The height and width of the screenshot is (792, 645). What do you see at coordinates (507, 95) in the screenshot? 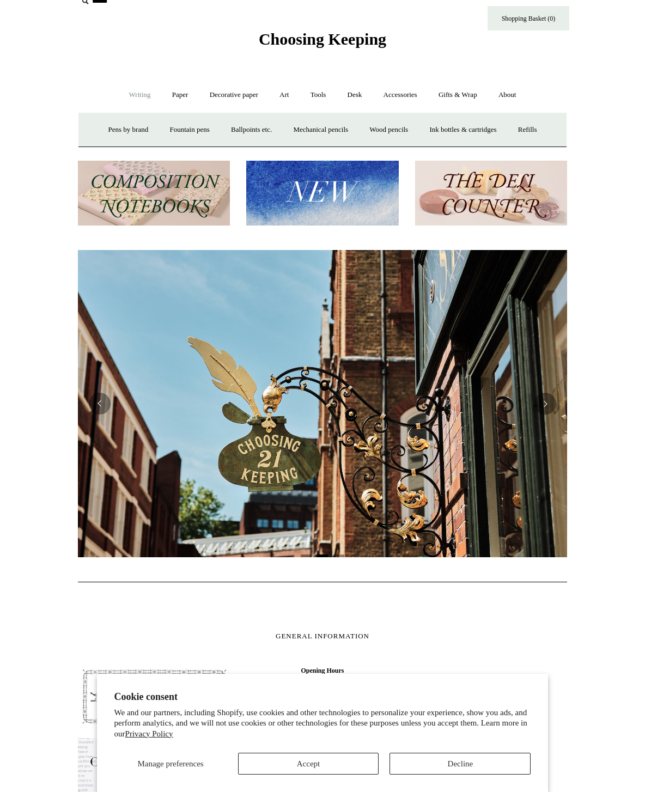
I see `a: About` at bounding box center [507, 95].